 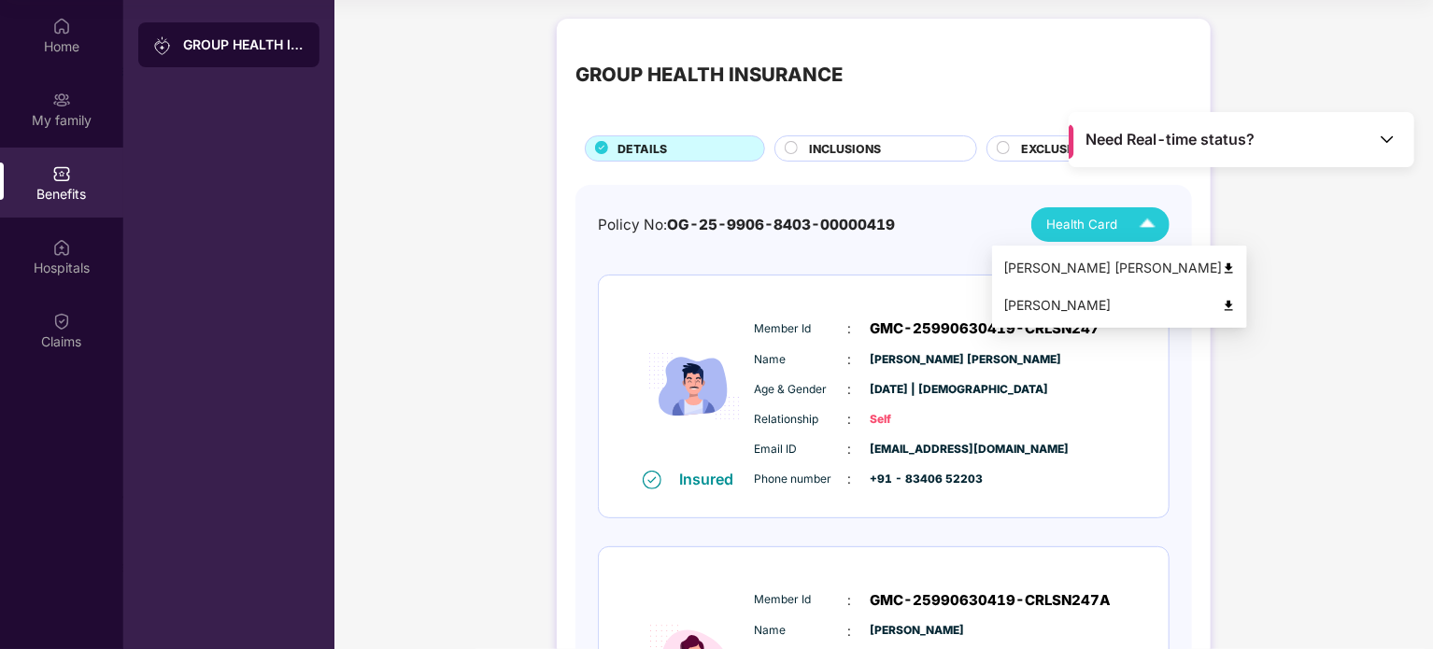 I want to click on img: icon, so click(x=694, y=386).